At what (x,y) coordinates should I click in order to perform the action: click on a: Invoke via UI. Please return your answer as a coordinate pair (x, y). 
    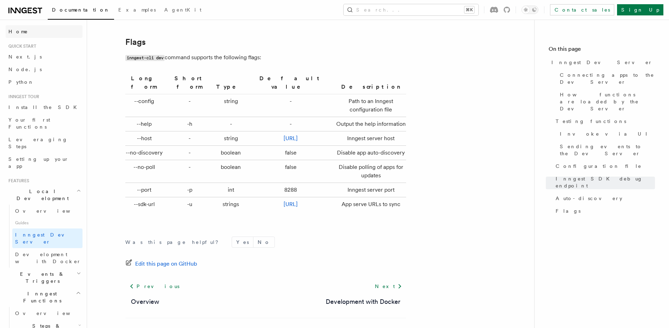
    Looking at the image, I should click on (605, 134).